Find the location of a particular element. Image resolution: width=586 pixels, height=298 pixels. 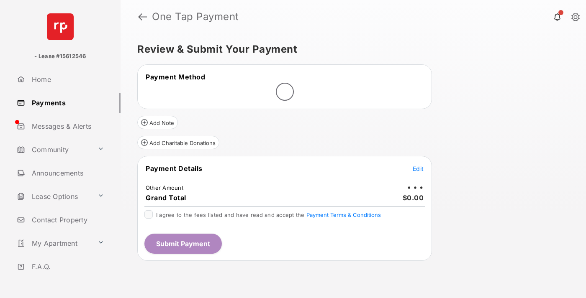

a: Contact Property is located at coordinates (67, 220).